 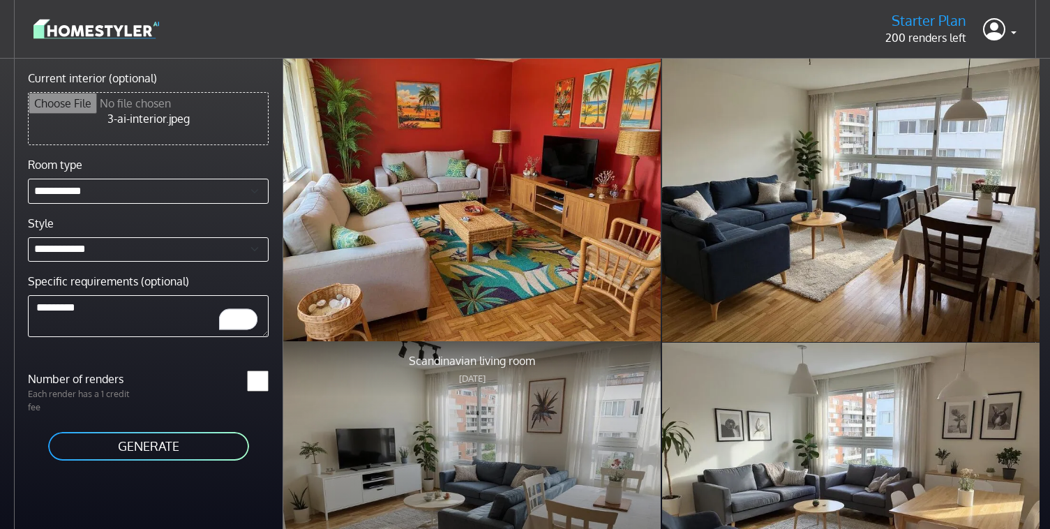 I want to click on p: 200 renders left, so click(x=925, y=38).